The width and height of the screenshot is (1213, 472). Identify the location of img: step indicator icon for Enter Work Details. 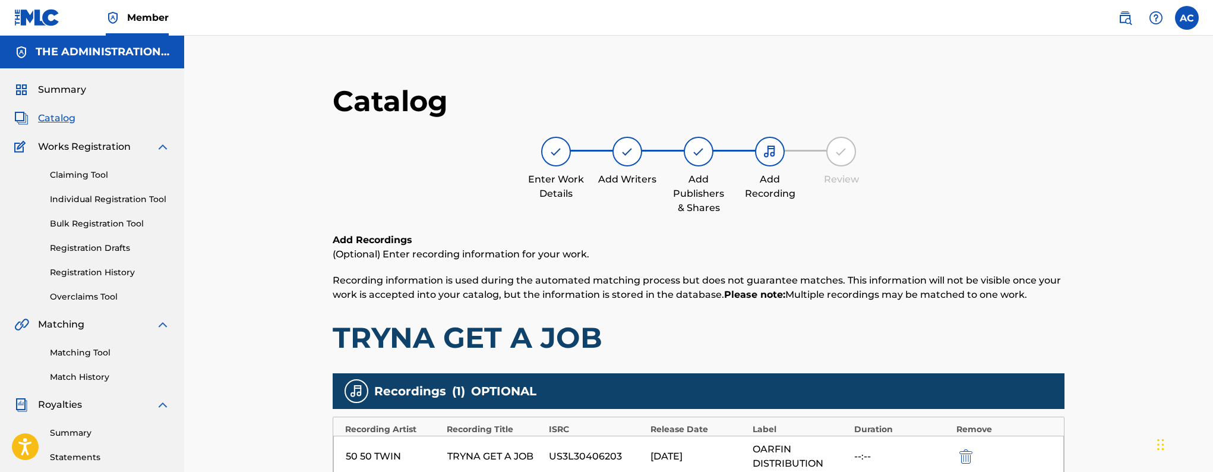
(556, 151).